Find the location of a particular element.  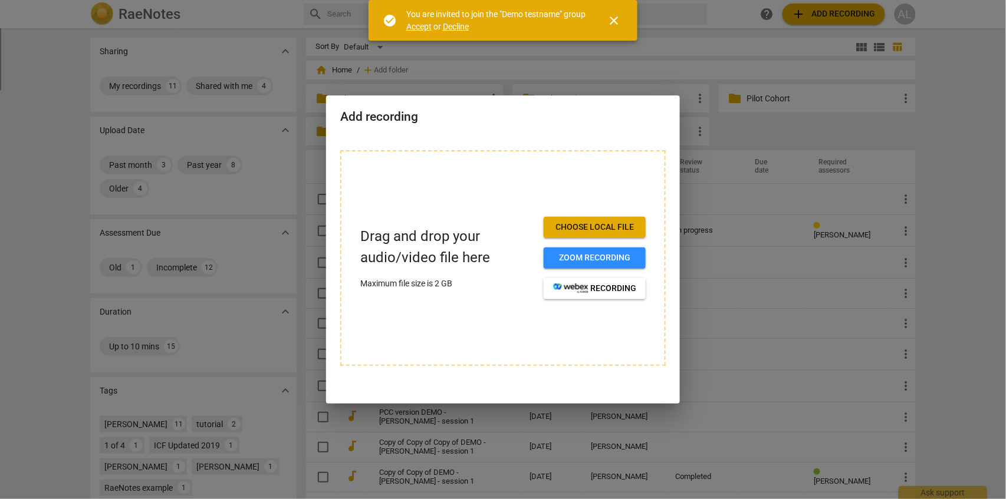

span: recording is located at coordinates (594, 289).